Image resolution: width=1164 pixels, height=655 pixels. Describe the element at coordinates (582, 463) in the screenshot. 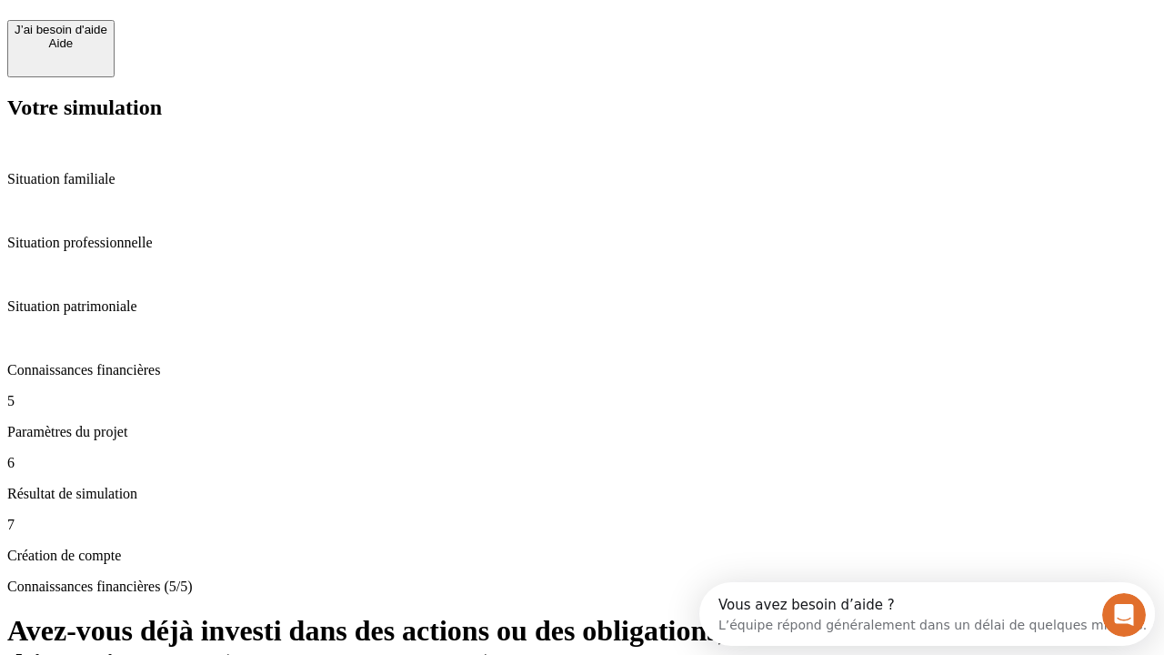

I see `p: 6` at that location.